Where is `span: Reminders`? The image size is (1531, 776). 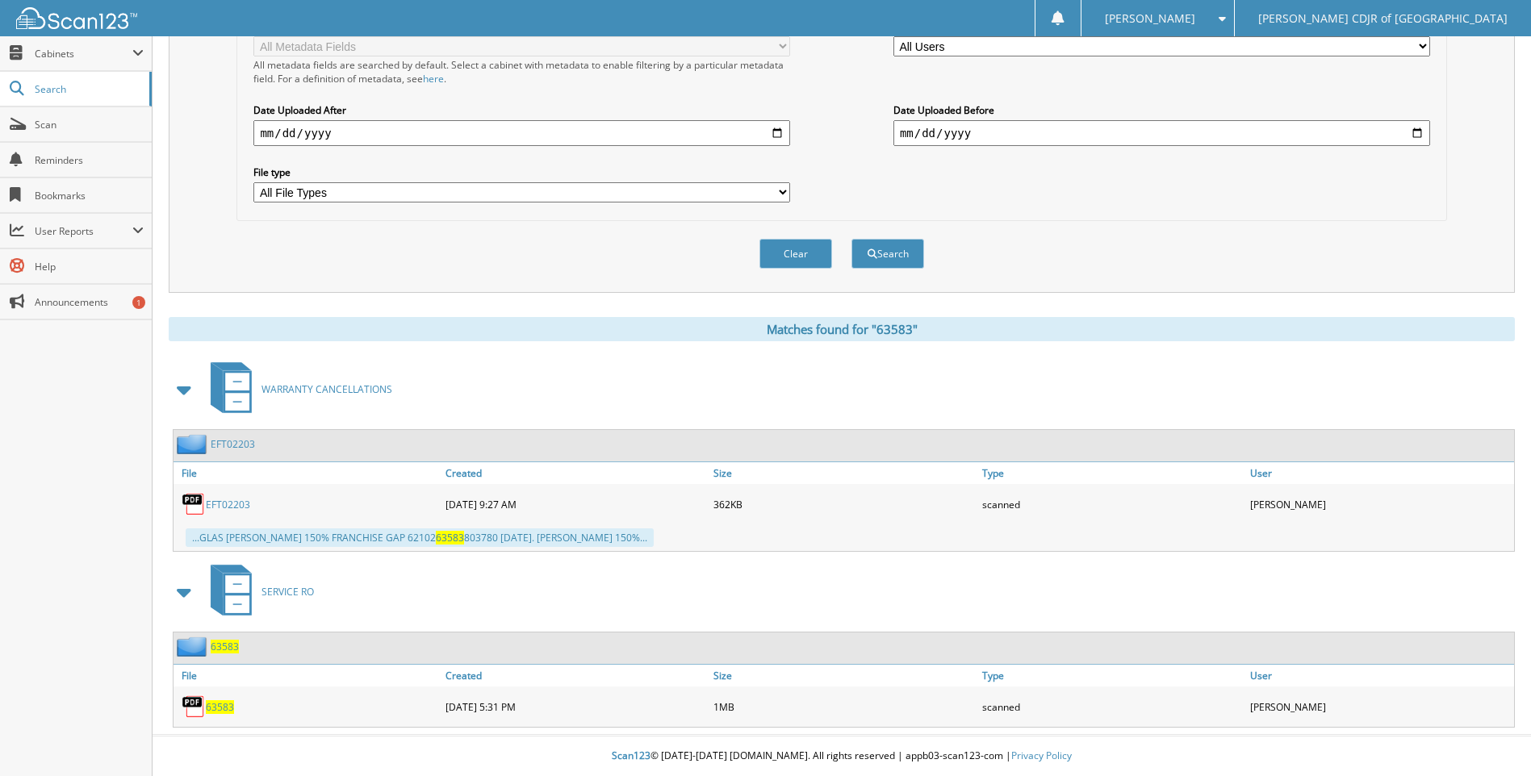 span: Reminders is located at coordinates (89, 160).